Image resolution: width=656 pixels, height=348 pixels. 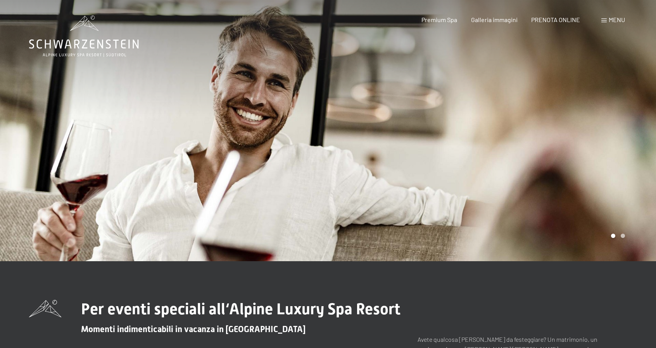 What do you see at coordinates (613, 236) in the screenshot?
I see `div: Carousel Page 1 (Current Slide)` at bounding box center [613, 236].